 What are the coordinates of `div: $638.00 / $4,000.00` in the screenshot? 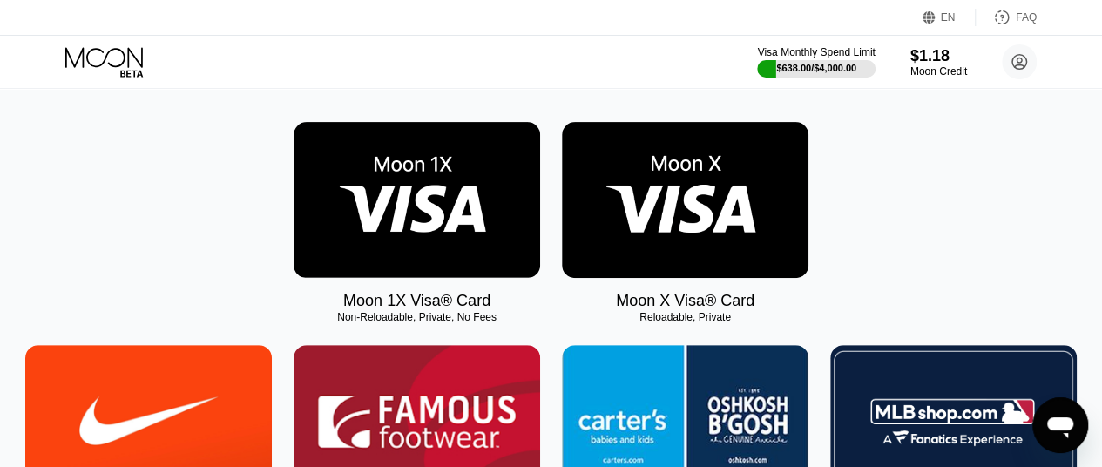 It's located at (817, 68).